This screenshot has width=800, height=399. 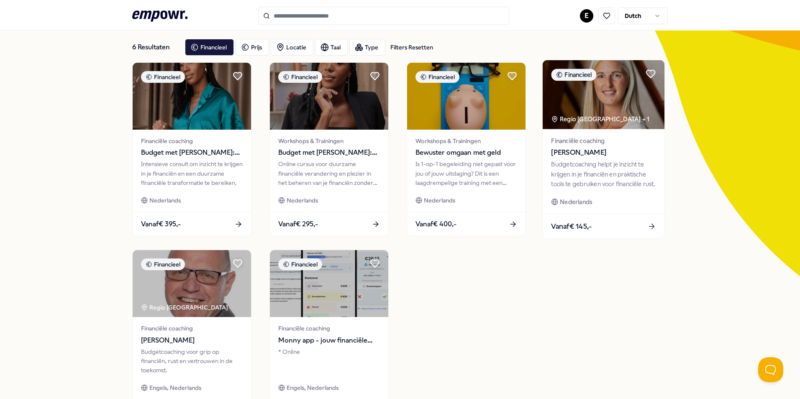 I want to click on span: Vanaf € 395,-, so click(x=161, y=224).